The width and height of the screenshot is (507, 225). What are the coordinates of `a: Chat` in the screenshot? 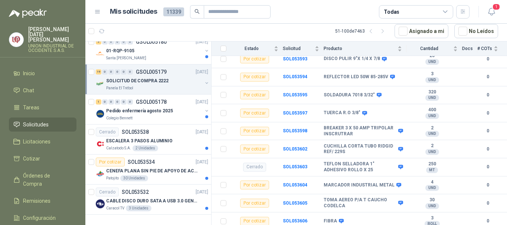 It's located at (43, 91).